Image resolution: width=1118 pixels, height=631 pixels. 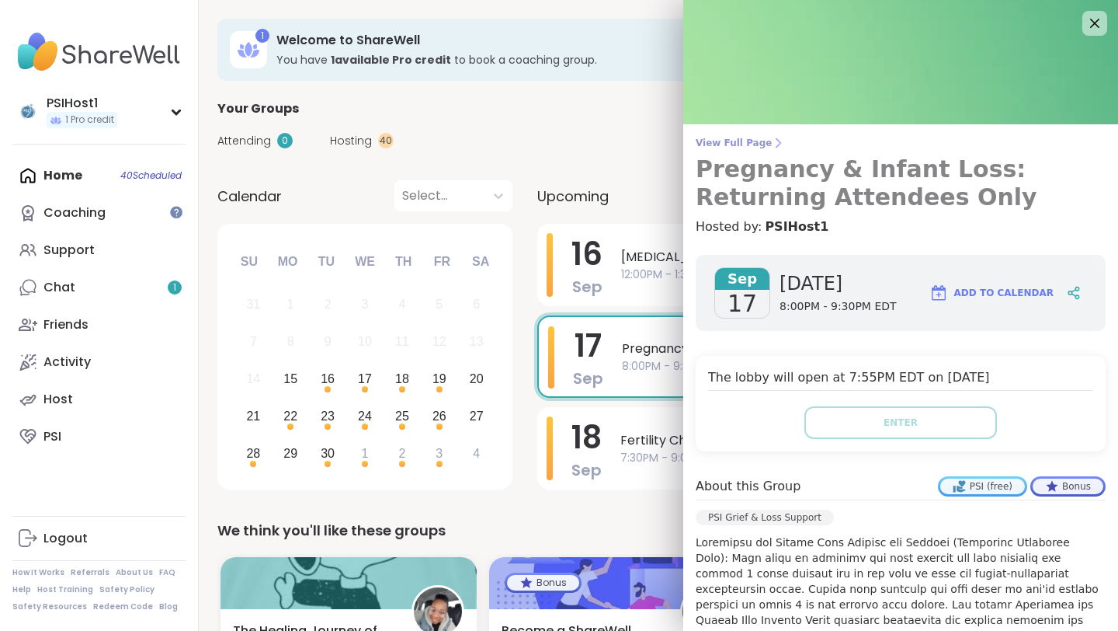 I want to click on div: 2, so click(x=402, y=453).